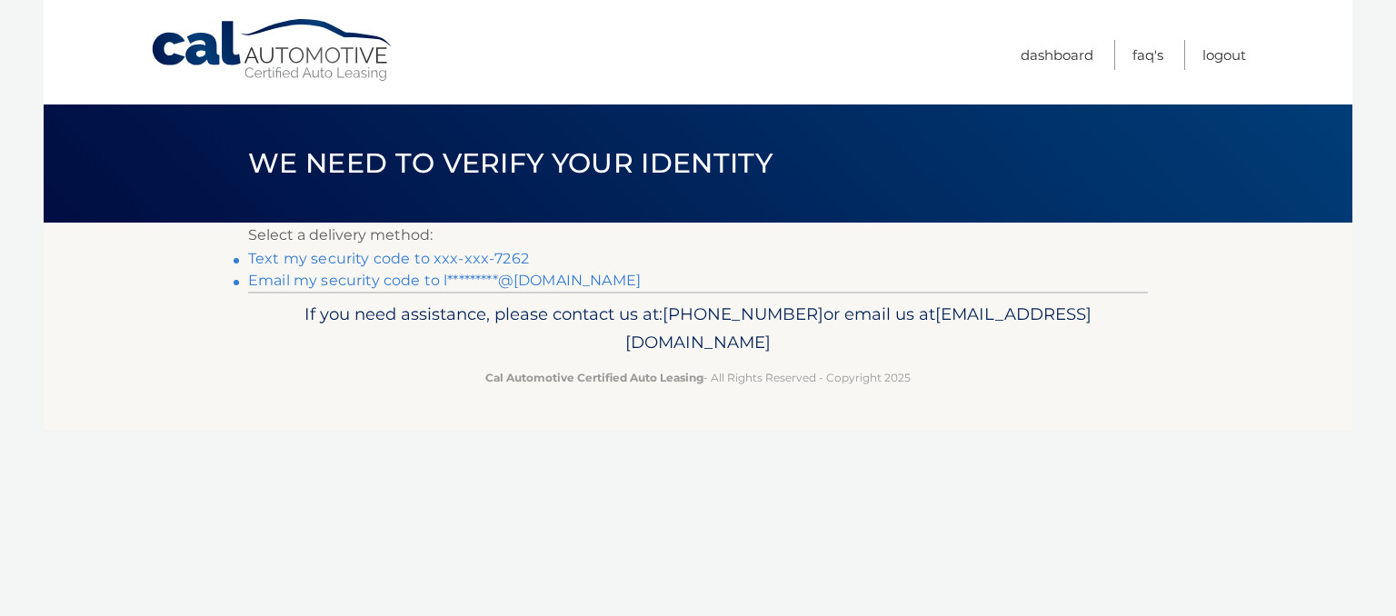  Describe the element at coordinates (1224, 55) in the screenshot. I see `a: Logout` at that location.